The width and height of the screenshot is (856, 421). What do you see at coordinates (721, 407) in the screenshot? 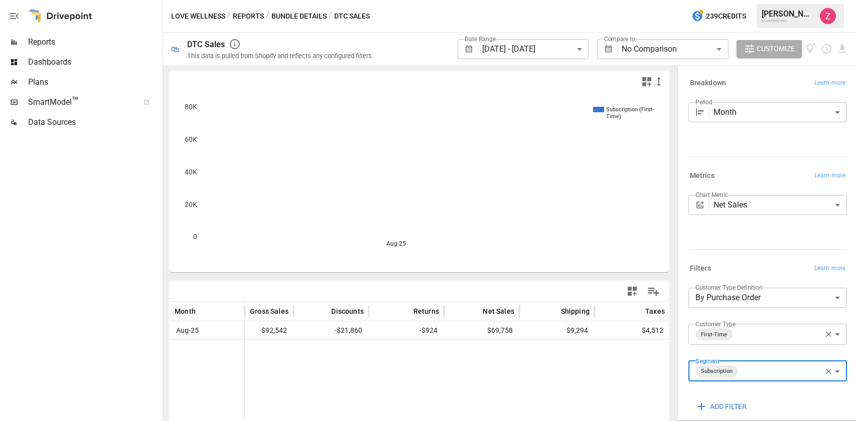
I see `button: ADD FILTER` at bounding box center [721, 407].